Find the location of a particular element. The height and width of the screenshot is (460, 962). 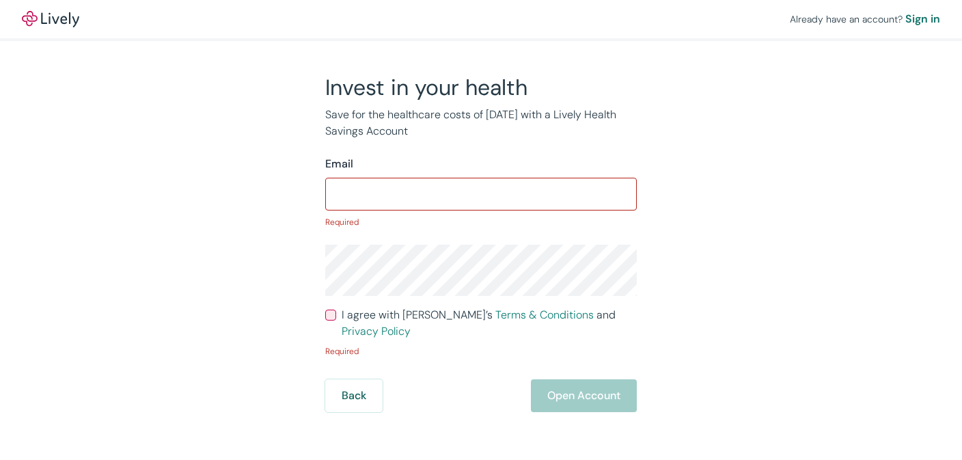

a: LivelyLively is located at coordinates (51, 19).